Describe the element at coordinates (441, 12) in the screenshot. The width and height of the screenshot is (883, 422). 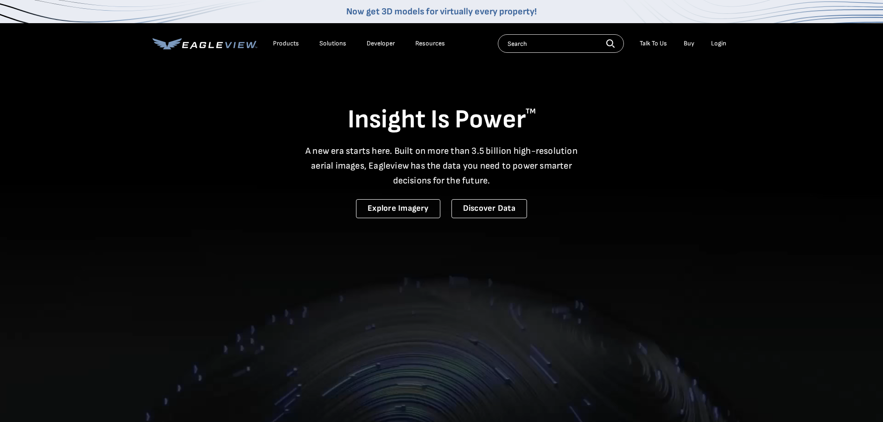
I see `a: Now get 3D models for virtually every property!` at that location.